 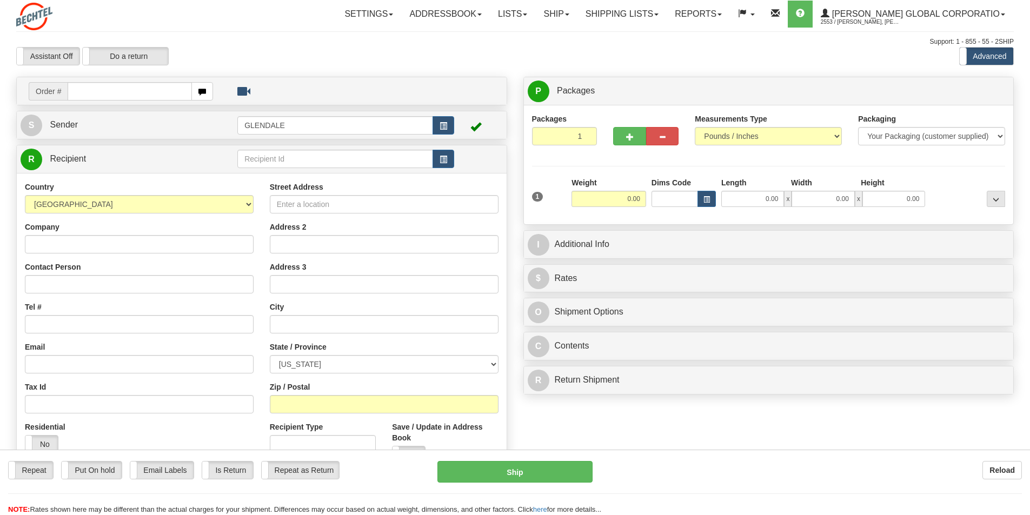 I want to click on span: 1, so click(x=537, y=197).